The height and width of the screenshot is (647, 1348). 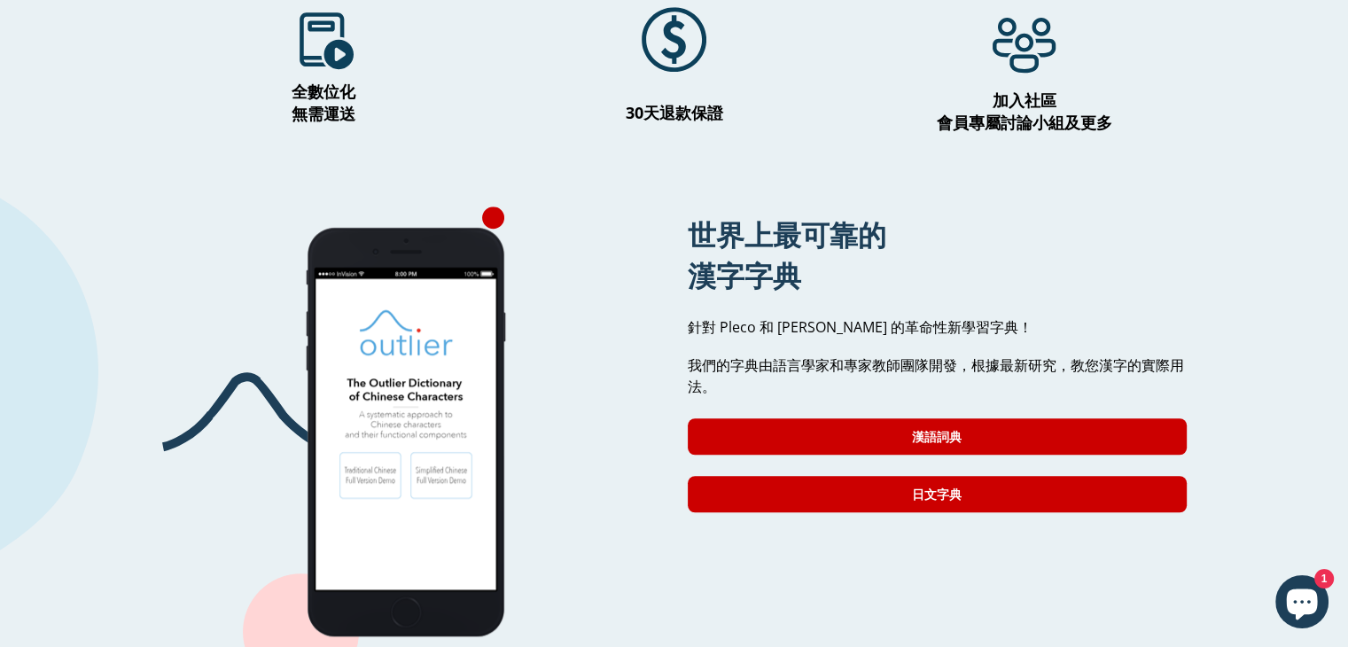 What do you see at coordinates (937, 436) in the screenshot?
I see `font: 漢語詞典` at bounding box center [937, 436].